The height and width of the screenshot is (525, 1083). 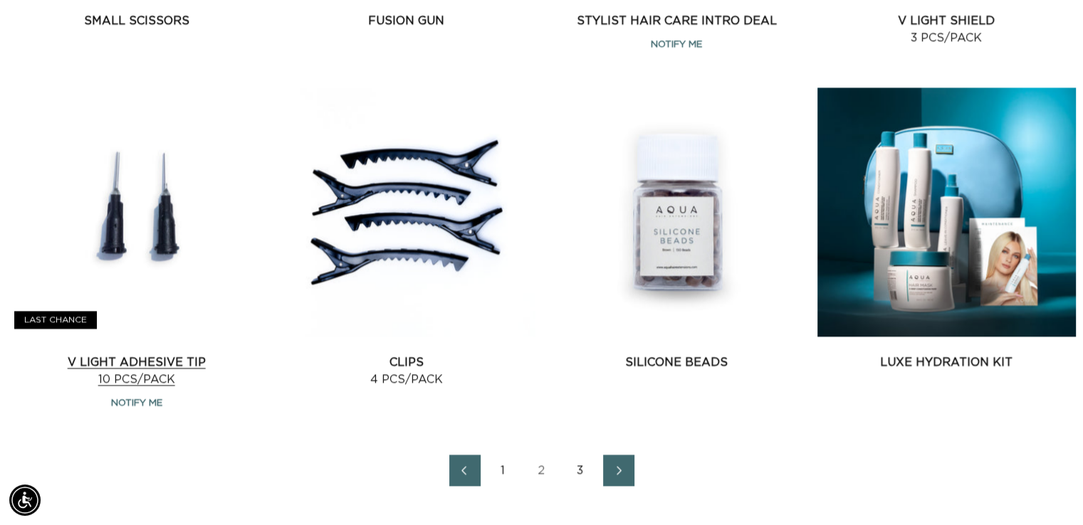 What do you see at coordinates (541, 470) in the screenshot?
I see `nav: Pagination` at bounding box center [541, 470].